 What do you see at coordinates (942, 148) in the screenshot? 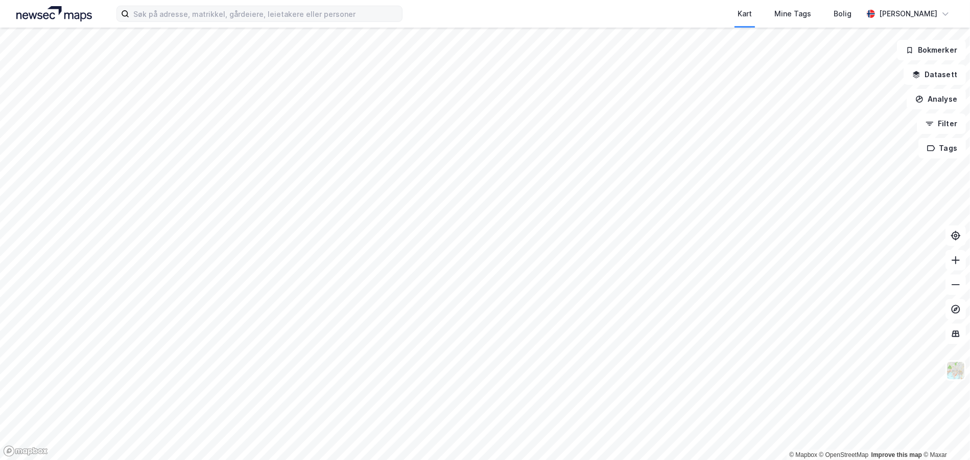
I see `button: Tags` at bounding box center [942, 148].